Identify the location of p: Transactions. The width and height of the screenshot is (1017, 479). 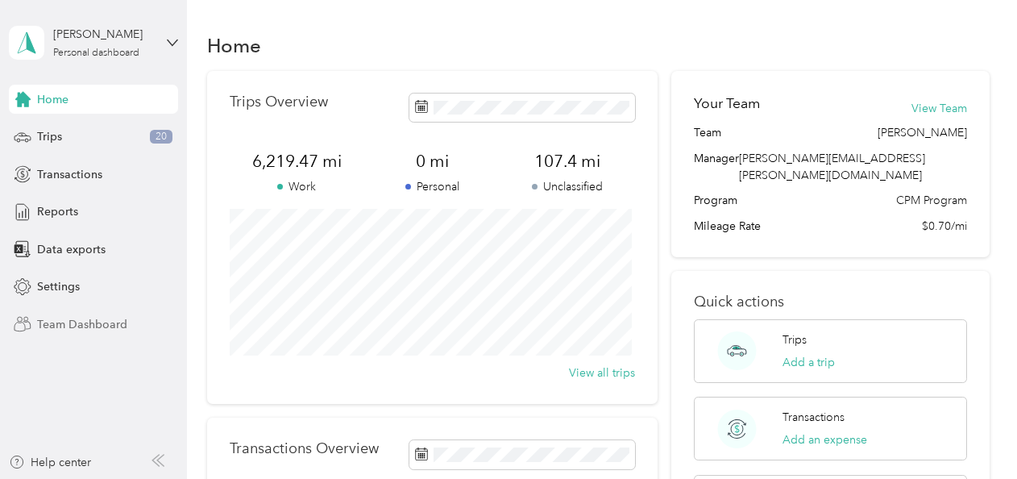
(813, 417).